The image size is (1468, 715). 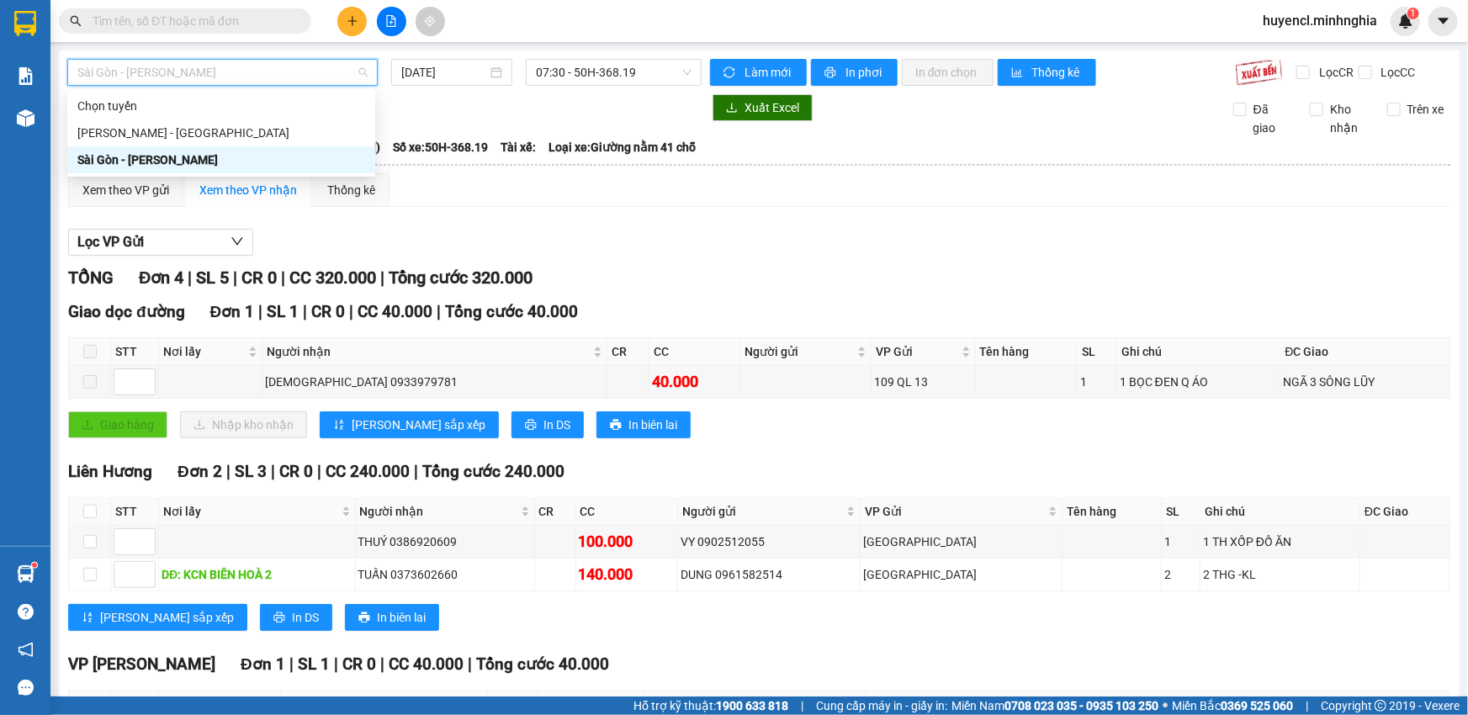 What do you see at coordinates (622, 147) in the screenshot?
I see `span: Loại xe: Giường nằm 41 chỗ` at bounding box center [622, 147].